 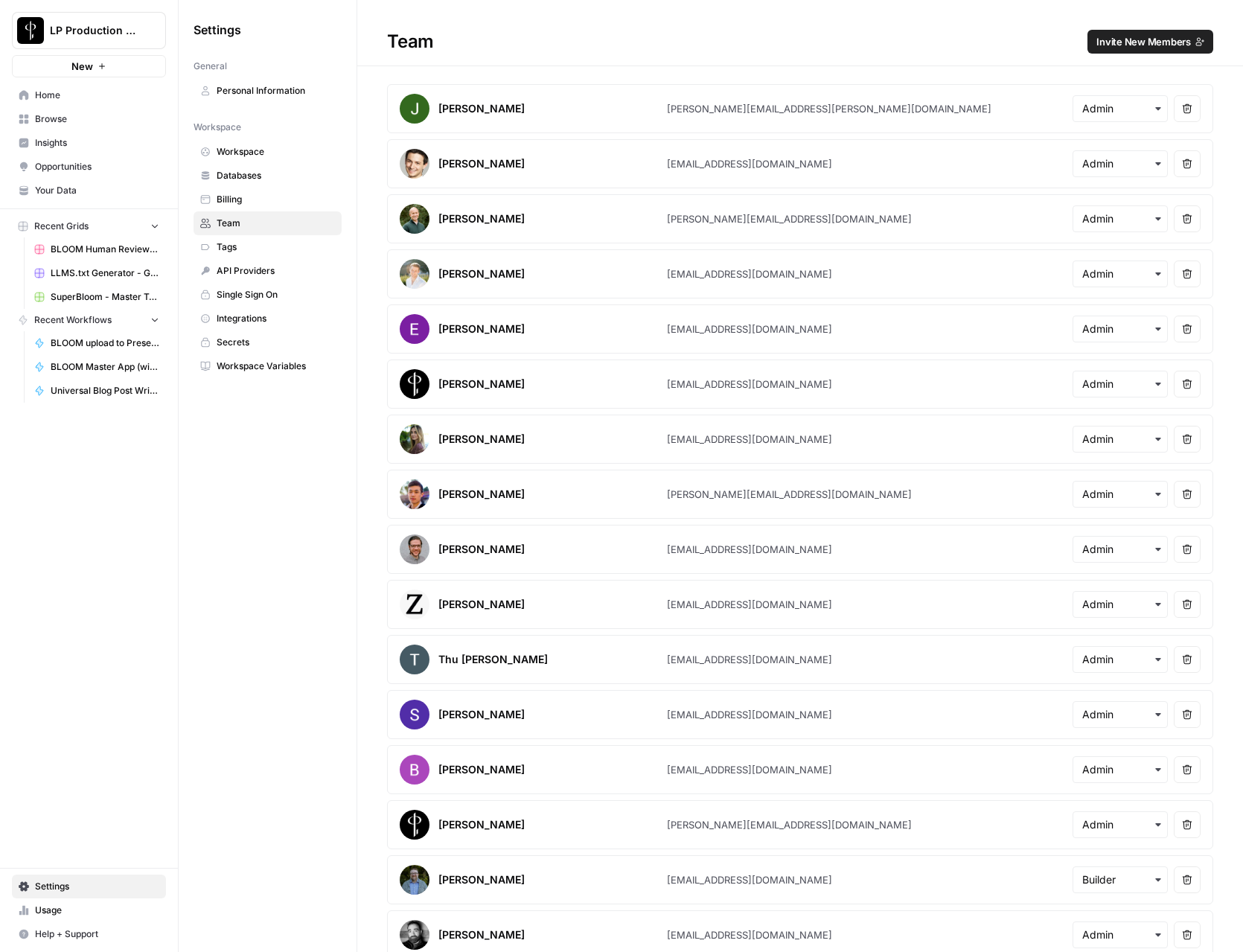 I want to click on span: Recent Grids, so click(x=61, y=227).